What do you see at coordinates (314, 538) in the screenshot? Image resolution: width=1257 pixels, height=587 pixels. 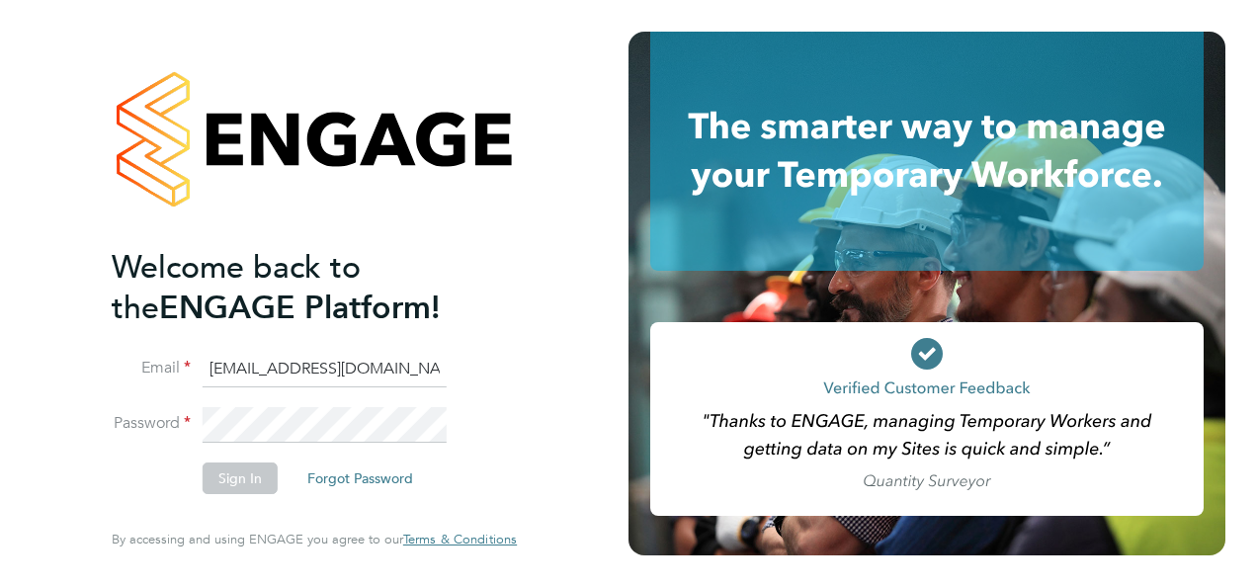 I see `span: By accessing and using ENGAGE you agree to our` at bounding box center [314, 538].